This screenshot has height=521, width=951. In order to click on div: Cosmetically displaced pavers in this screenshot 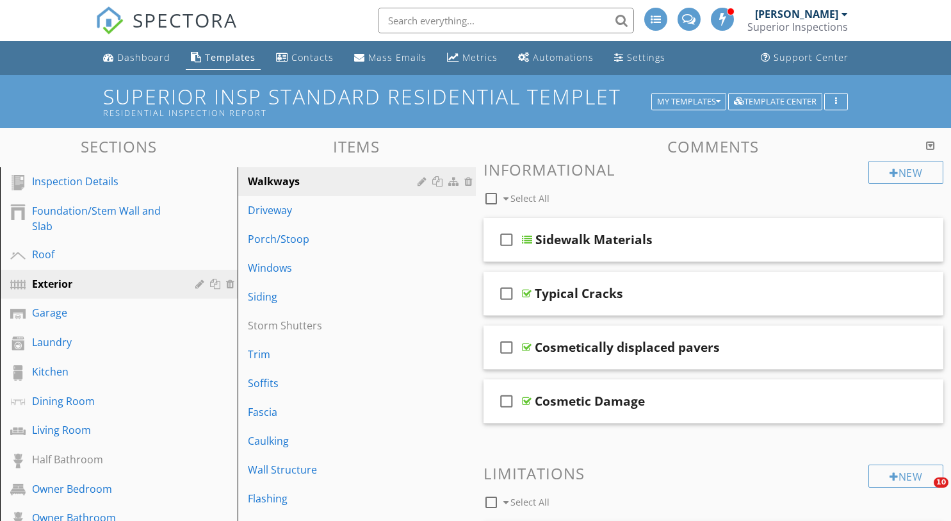, I will do `click(627, 347)`.